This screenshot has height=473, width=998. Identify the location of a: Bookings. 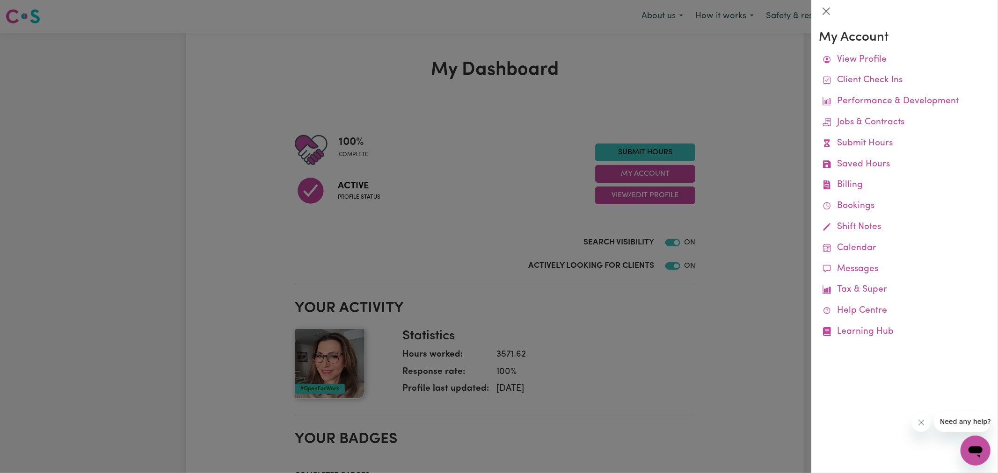
(904, 206).